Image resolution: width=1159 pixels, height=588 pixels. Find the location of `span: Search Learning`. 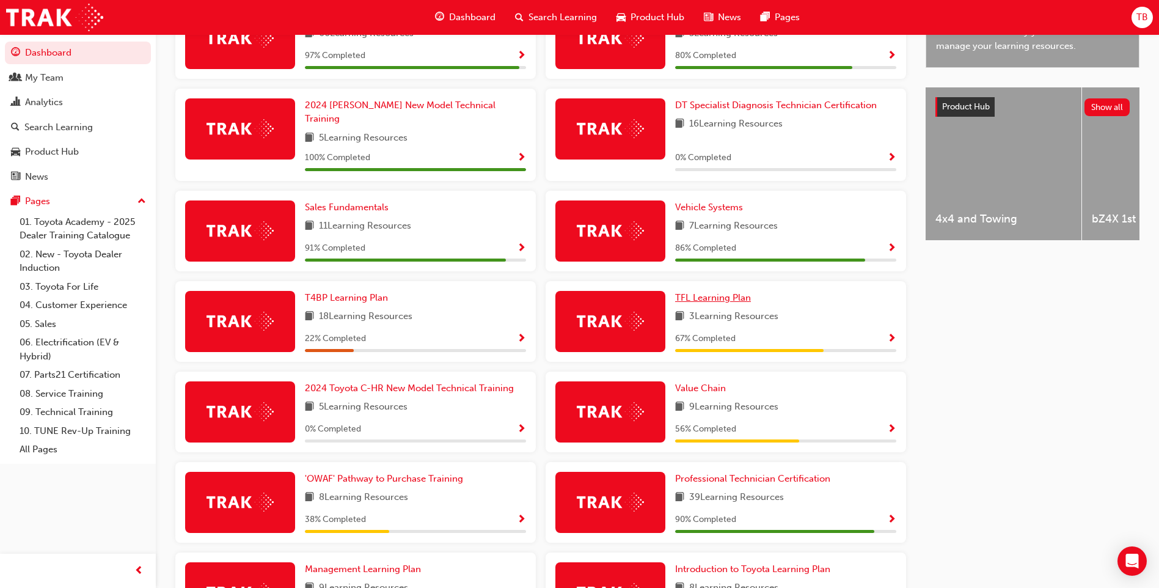

span: Search Learning is located at coordinates (563, 17).